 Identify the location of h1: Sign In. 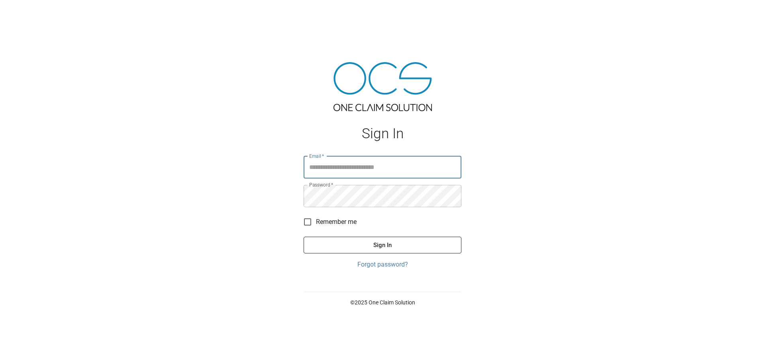
(383, 134).